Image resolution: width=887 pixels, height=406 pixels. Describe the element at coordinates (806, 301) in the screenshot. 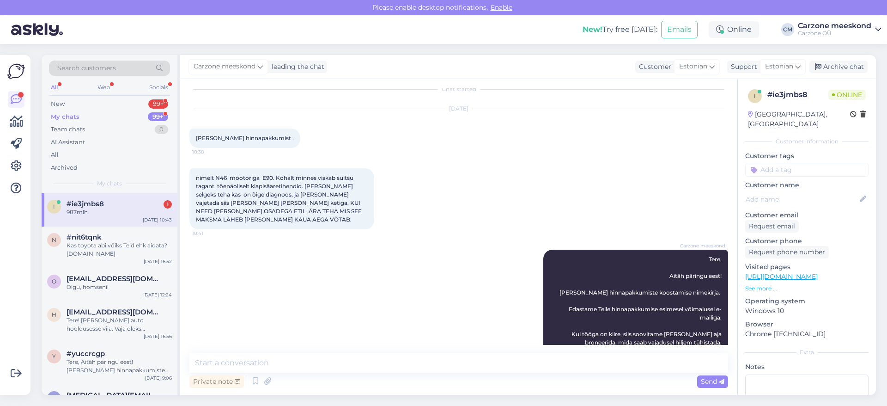

I see `p: Operating system` at that location.